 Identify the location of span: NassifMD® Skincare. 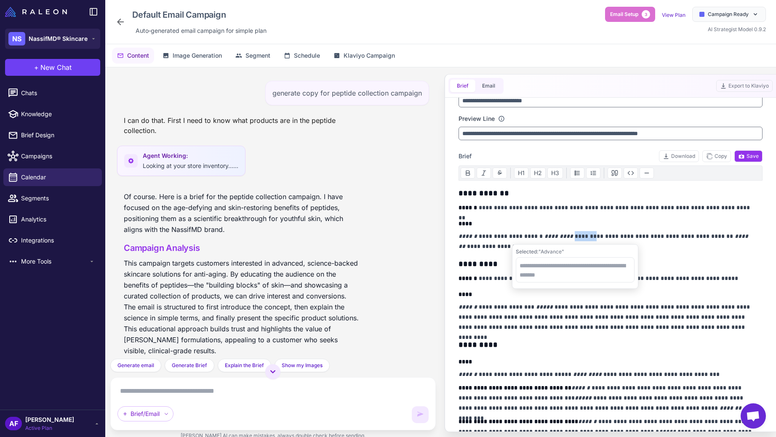
(58, 39).